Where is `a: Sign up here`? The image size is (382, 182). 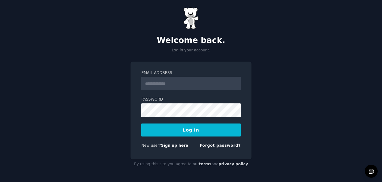 a: Sign up here is located at coordinates (175, 145).